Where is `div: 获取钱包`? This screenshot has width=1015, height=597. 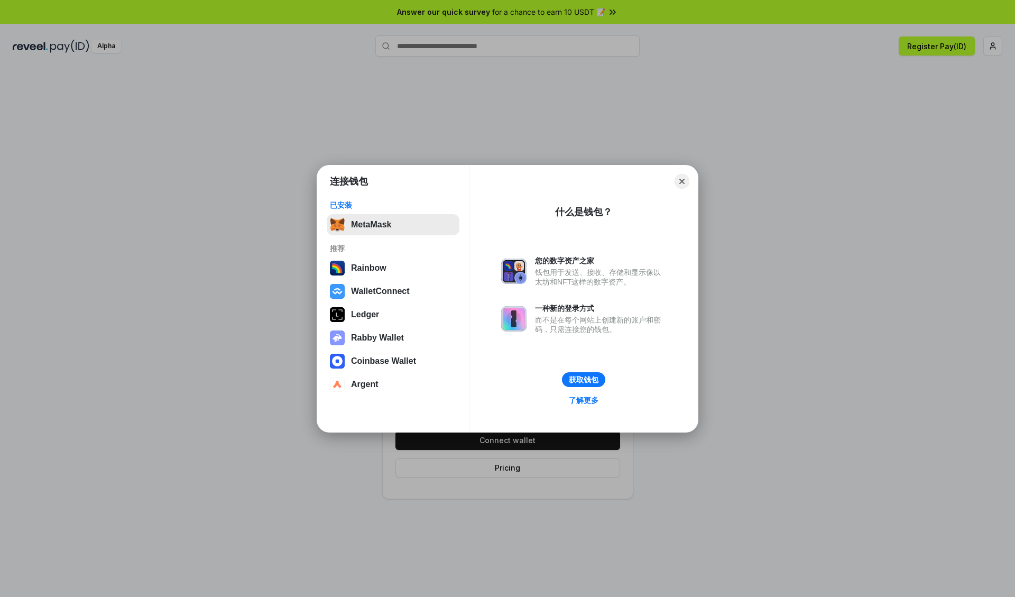
div: 获取钱包 is located at coordinates (583, 379).